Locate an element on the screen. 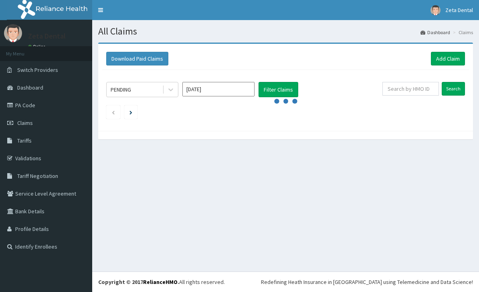  span: Zeta Dental is located at coordinates (459, 10).